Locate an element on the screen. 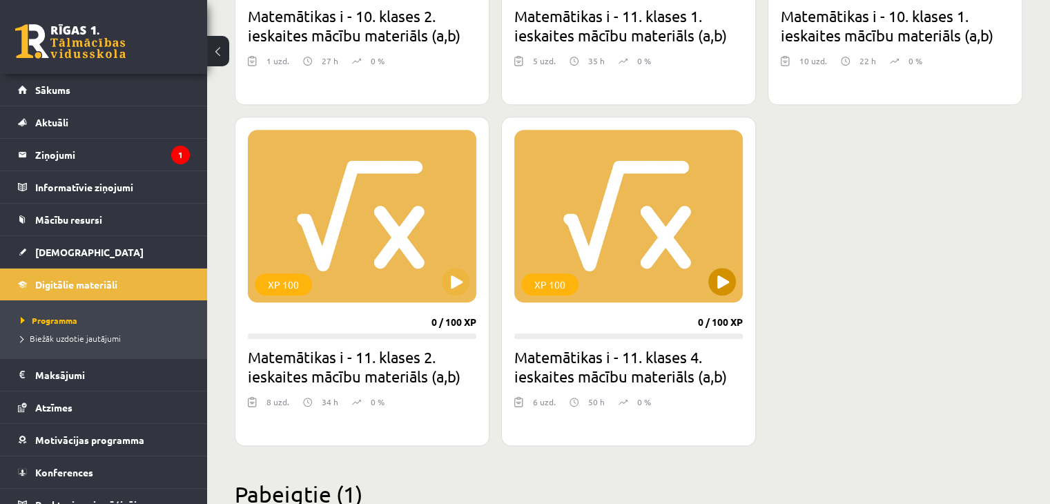 The width and height of the screenshot is (1050, 504). p: 22 h is located at coordinates (868, 61).